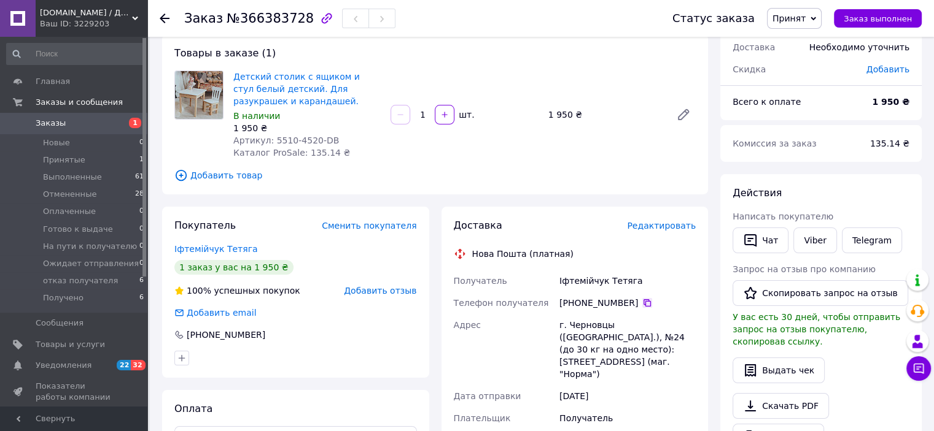 The image size is (934, 431). I want to click on div: Вернуться назад, so click(164, 18).